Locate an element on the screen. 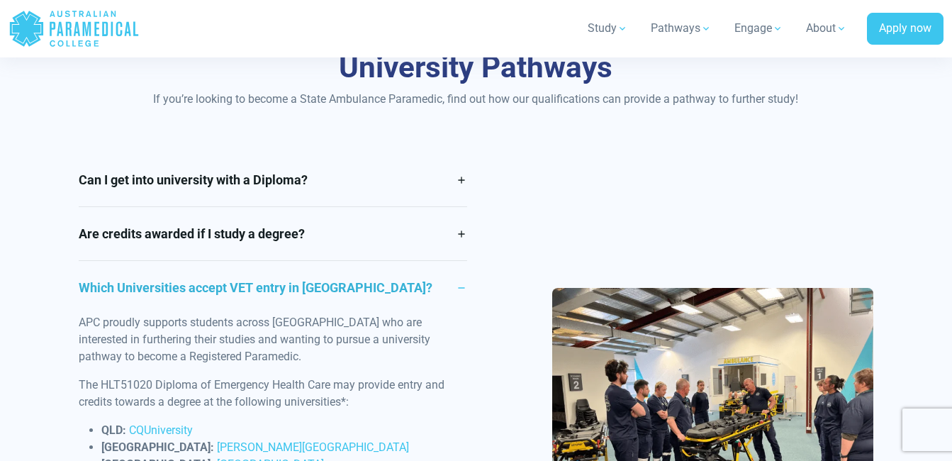 This screenshot has height=461, width=952. a: CQUniversity is located at coordinates (161, 429).